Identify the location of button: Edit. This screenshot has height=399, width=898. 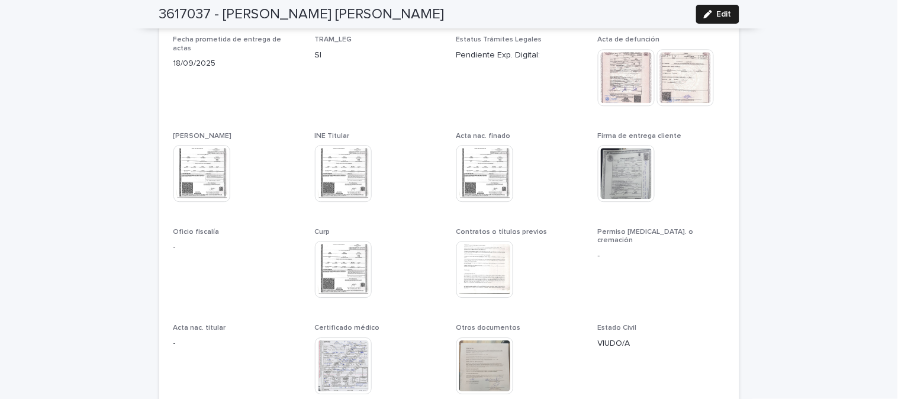
(718, 14).